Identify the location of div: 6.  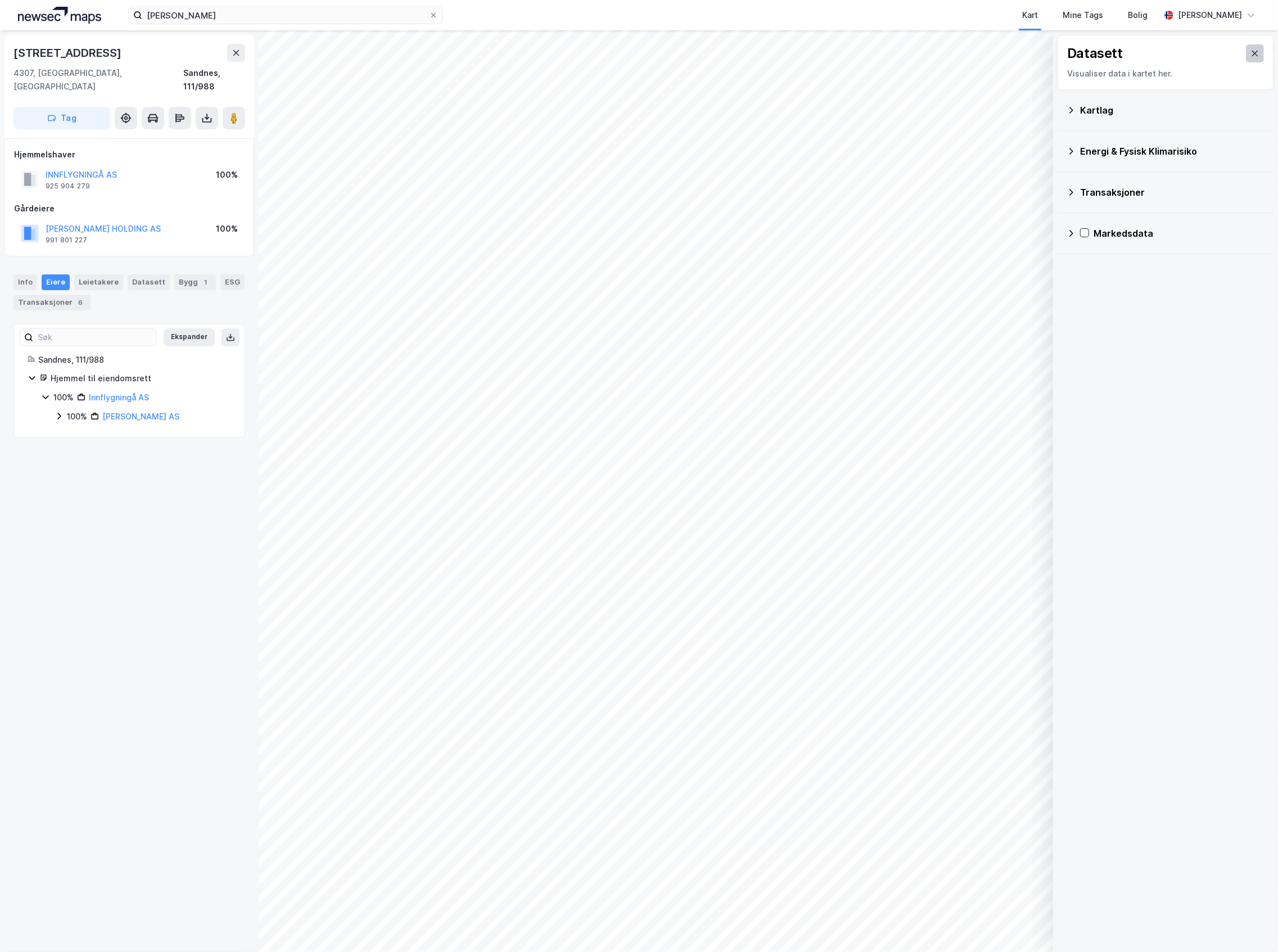
(81, 303).